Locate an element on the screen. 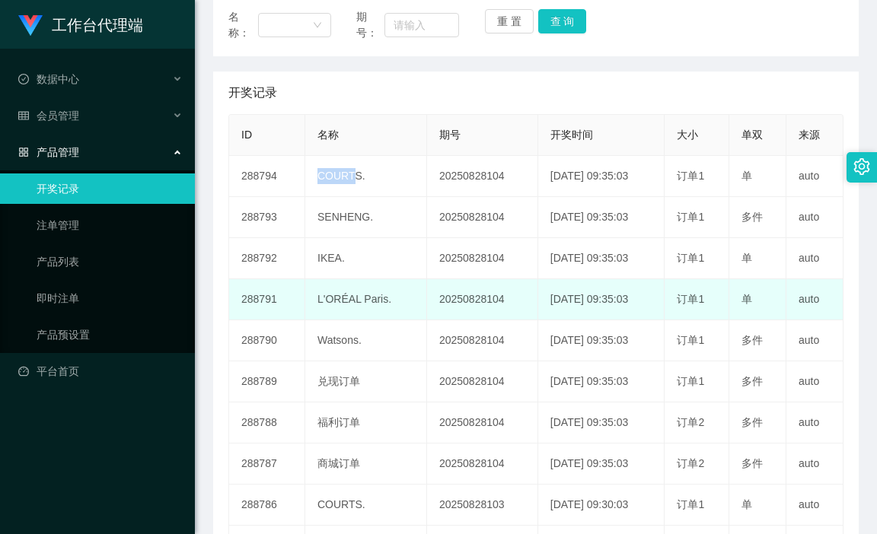  img: logo.9652507e.png is located at coordinates (30, 26).